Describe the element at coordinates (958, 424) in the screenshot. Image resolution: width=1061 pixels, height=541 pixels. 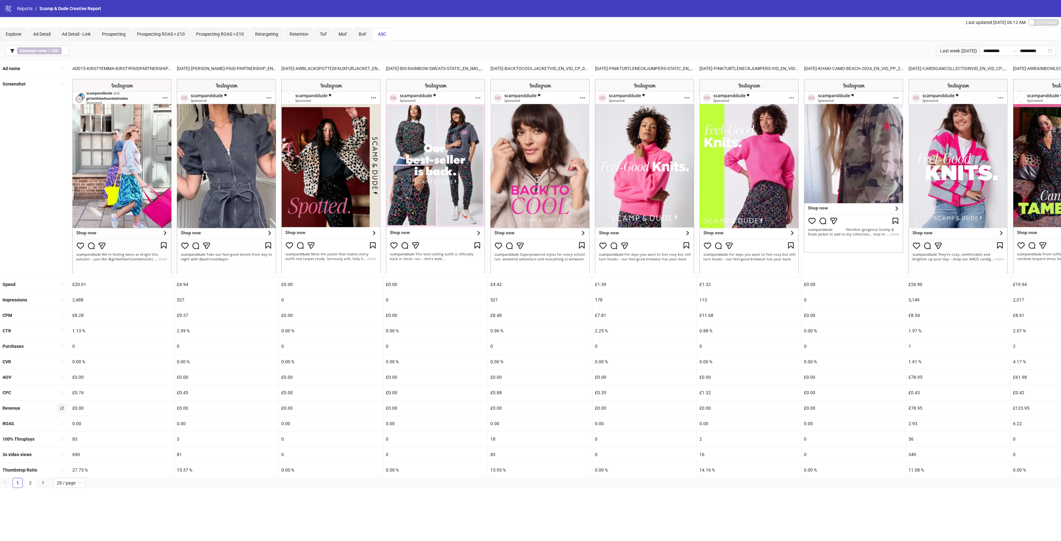
I see `div: 2.93` at that location.